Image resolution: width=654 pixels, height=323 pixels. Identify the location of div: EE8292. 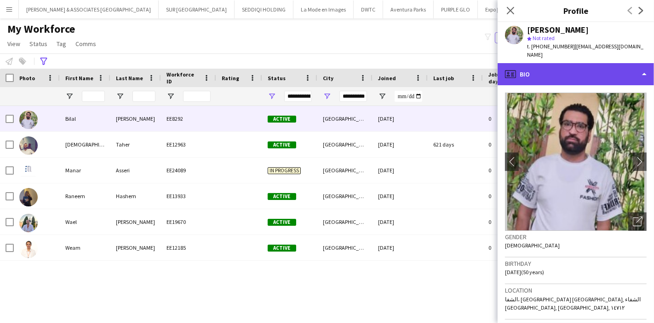
(189, 118).